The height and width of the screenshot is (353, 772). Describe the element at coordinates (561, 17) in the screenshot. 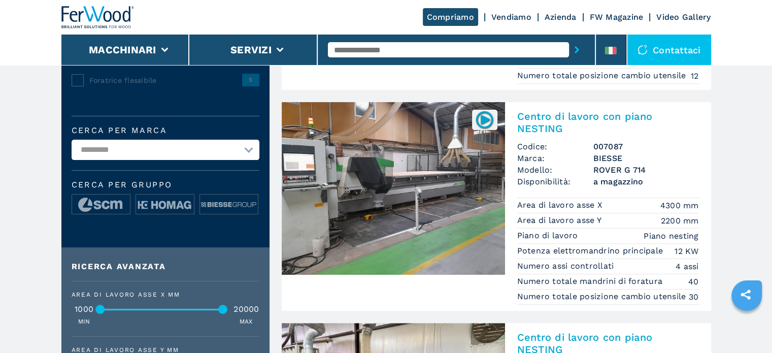

I see `a: Azienda` at that location.